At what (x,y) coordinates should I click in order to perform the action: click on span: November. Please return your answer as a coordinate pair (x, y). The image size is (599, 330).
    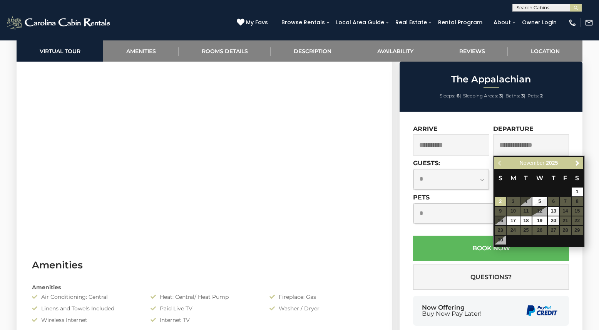
    Looking at the image, I should click on (532, 163).